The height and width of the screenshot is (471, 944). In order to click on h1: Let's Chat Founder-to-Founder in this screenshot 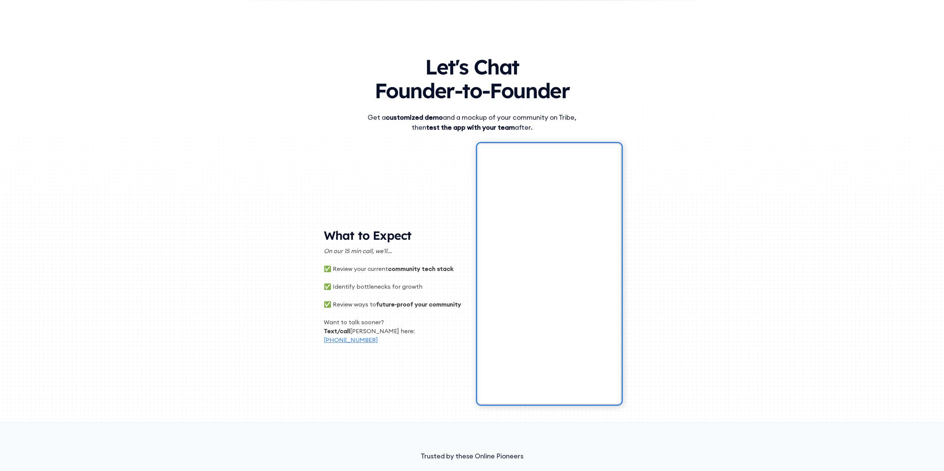, I will do `click(472, 77)`.